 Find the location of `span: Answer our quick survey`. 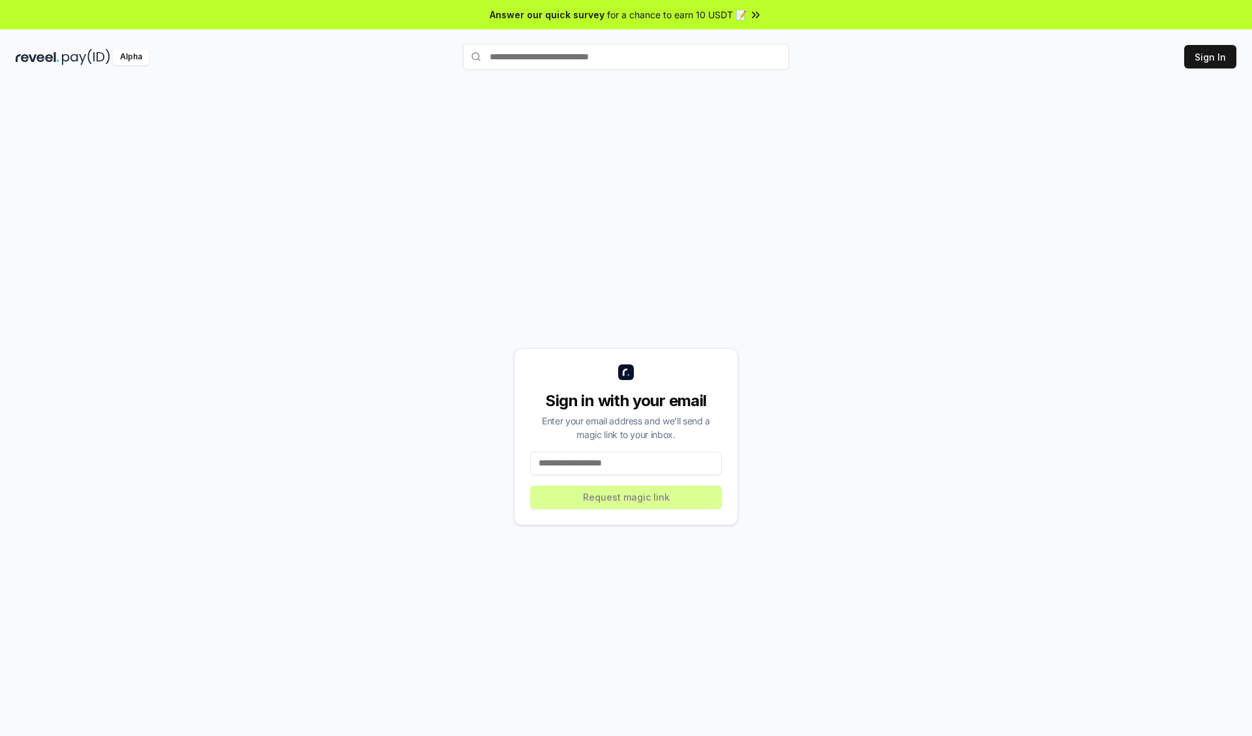

span: Answer our quick survey is located at coordinates (547, 14).